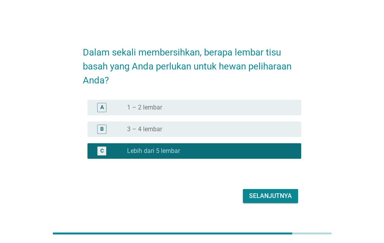 The width and height of the screenshot is (384, 243). I want to click on button: Selanjutnya, so click(270, 196).